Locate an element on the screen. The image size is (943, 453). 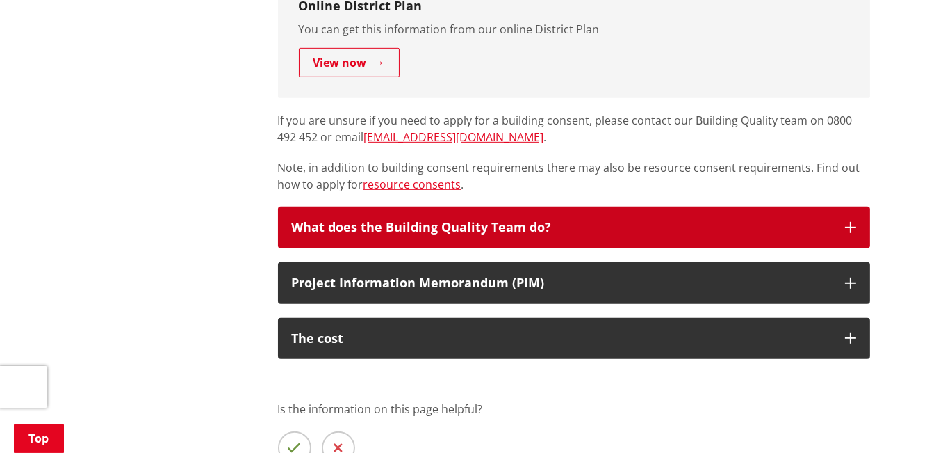
button: The cost is located at coordinates (574, 339).